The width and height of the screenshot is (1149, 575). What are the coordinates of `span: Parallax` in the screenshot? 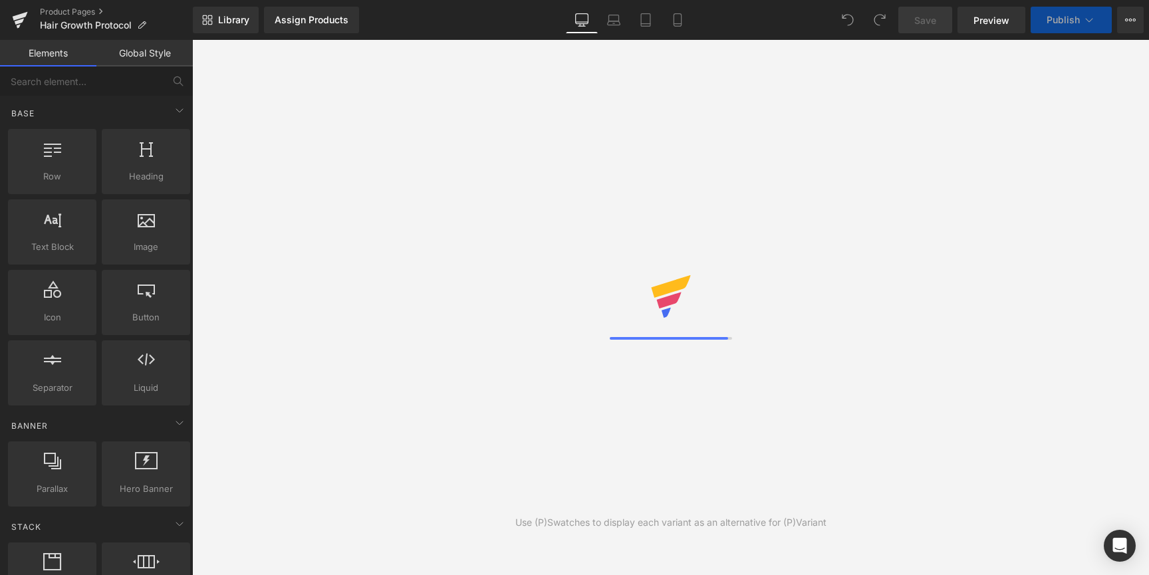 It's located at (52, 489).